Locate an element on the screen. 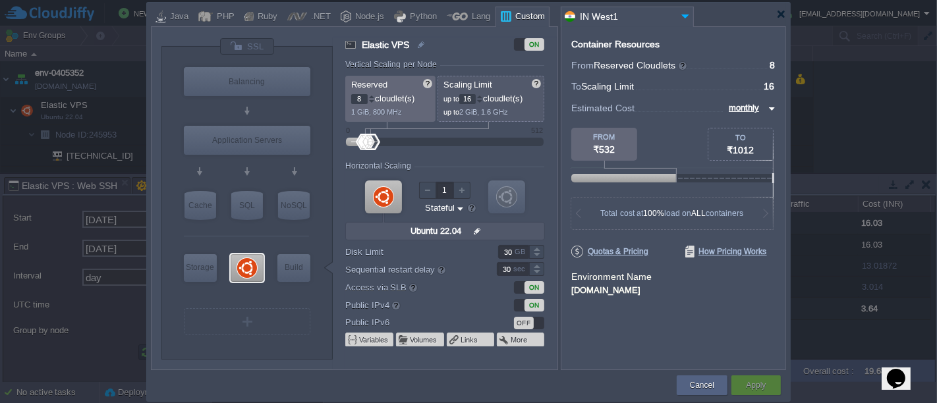  span: ₹532 is located at coordinates (604, 150).